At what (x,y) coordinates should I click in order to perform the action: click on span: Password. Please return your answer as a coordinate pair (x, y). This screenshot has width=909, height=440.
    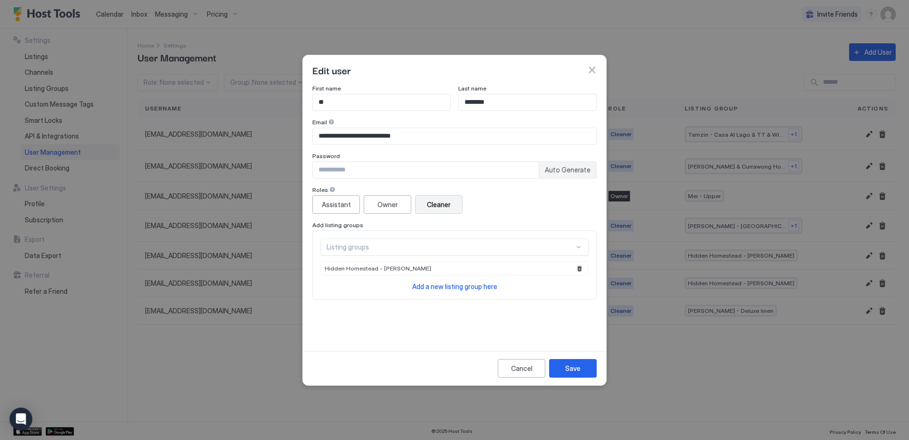
    Looking at the image, I should click on (326, 156).